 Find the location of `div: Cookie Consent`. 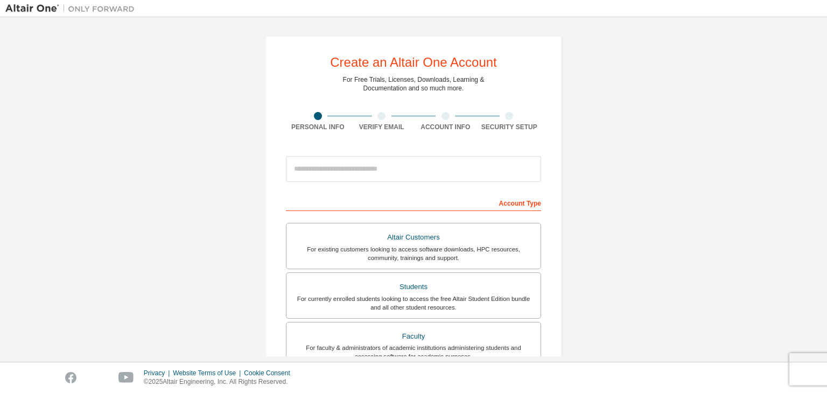

div: Cookie Consent is located at coordinates (270, 373).